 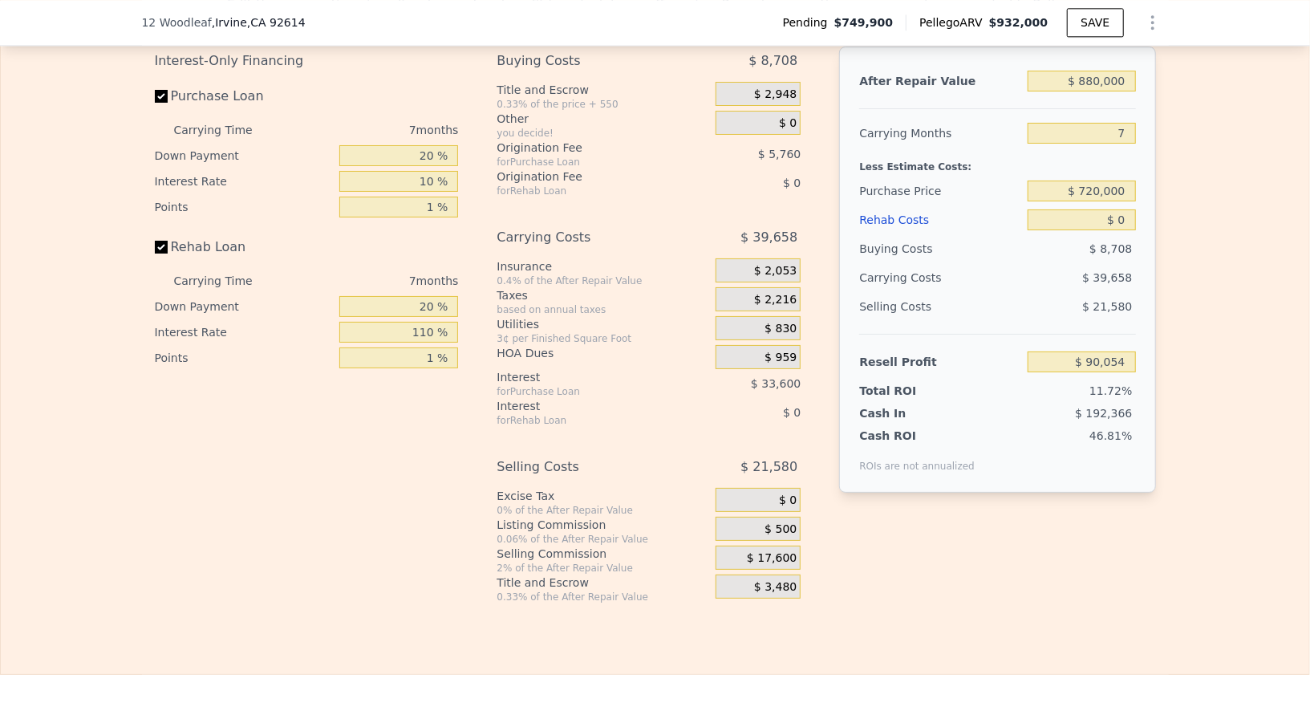 I want to click on span: $ 192,366, so click(x=1103, y=413).